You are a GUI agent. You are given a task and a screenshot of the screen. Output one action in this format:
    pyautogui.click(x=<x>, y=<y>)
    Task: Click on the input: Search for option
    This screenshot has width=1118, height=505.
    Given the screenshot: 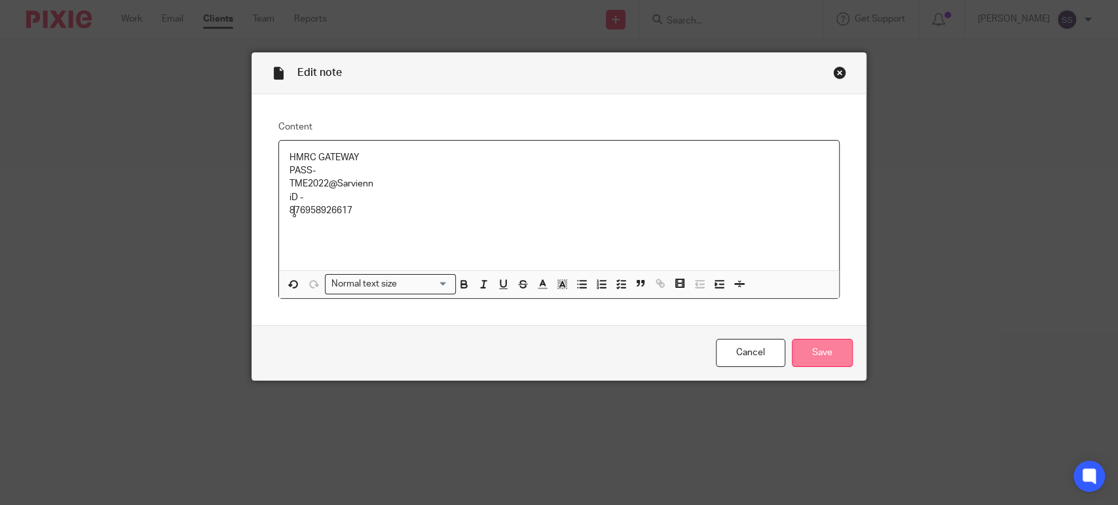 What is the action you would take?
    pyautogui.click(x=424, y=284)
    